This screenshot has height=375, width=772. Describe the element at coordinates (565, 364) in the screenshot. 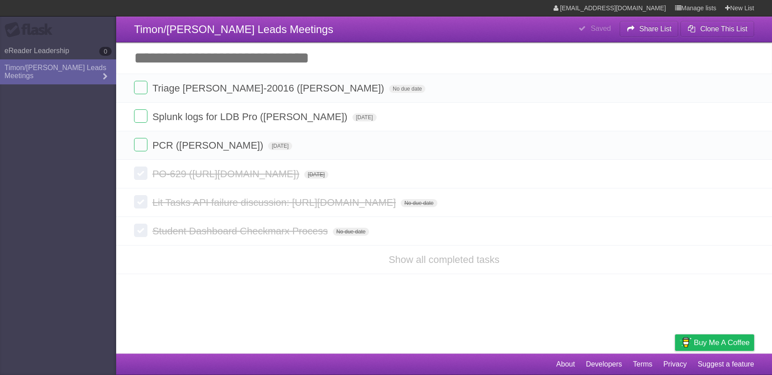

I see `a: About` at that location.